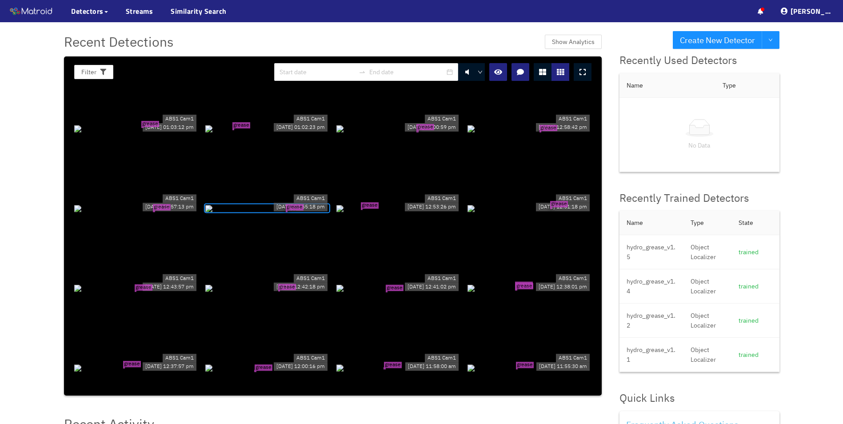 The image size is (843, 424). What do you see at coordinates (699, 398) in the screenshot?
I see `div: Quick Links` at bounding box center [699, 398].